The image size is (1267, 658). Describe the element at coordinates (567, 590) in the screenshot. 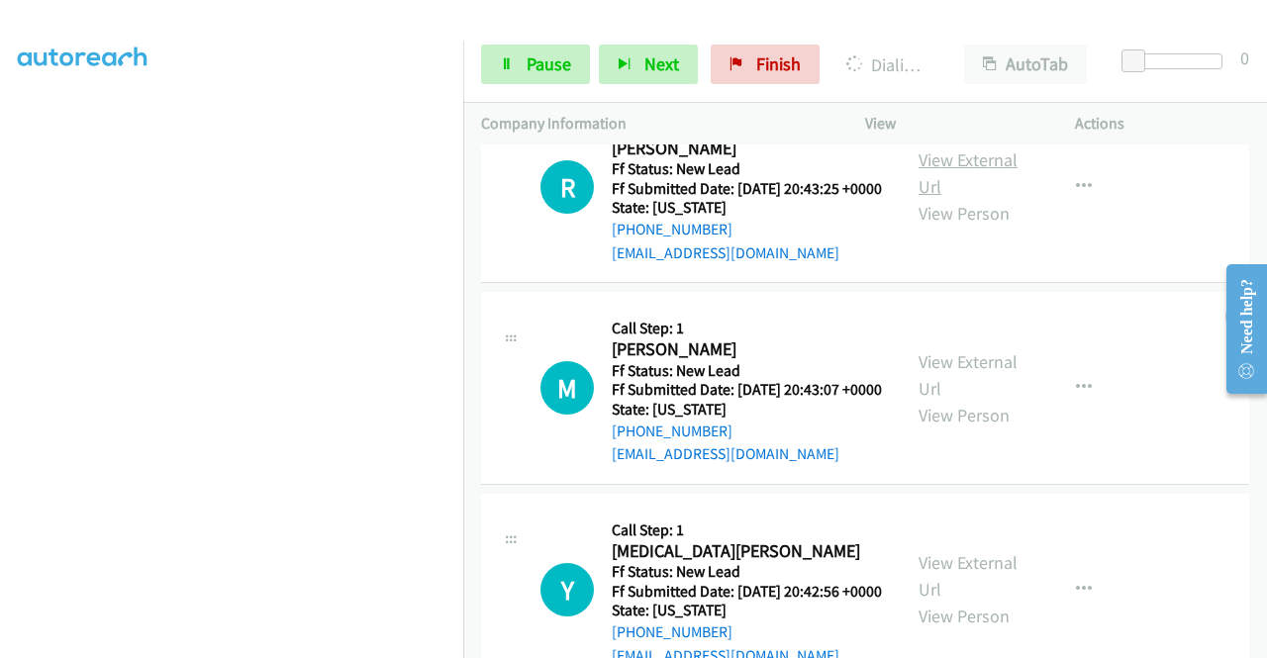

I see `h1: Y` at that location.